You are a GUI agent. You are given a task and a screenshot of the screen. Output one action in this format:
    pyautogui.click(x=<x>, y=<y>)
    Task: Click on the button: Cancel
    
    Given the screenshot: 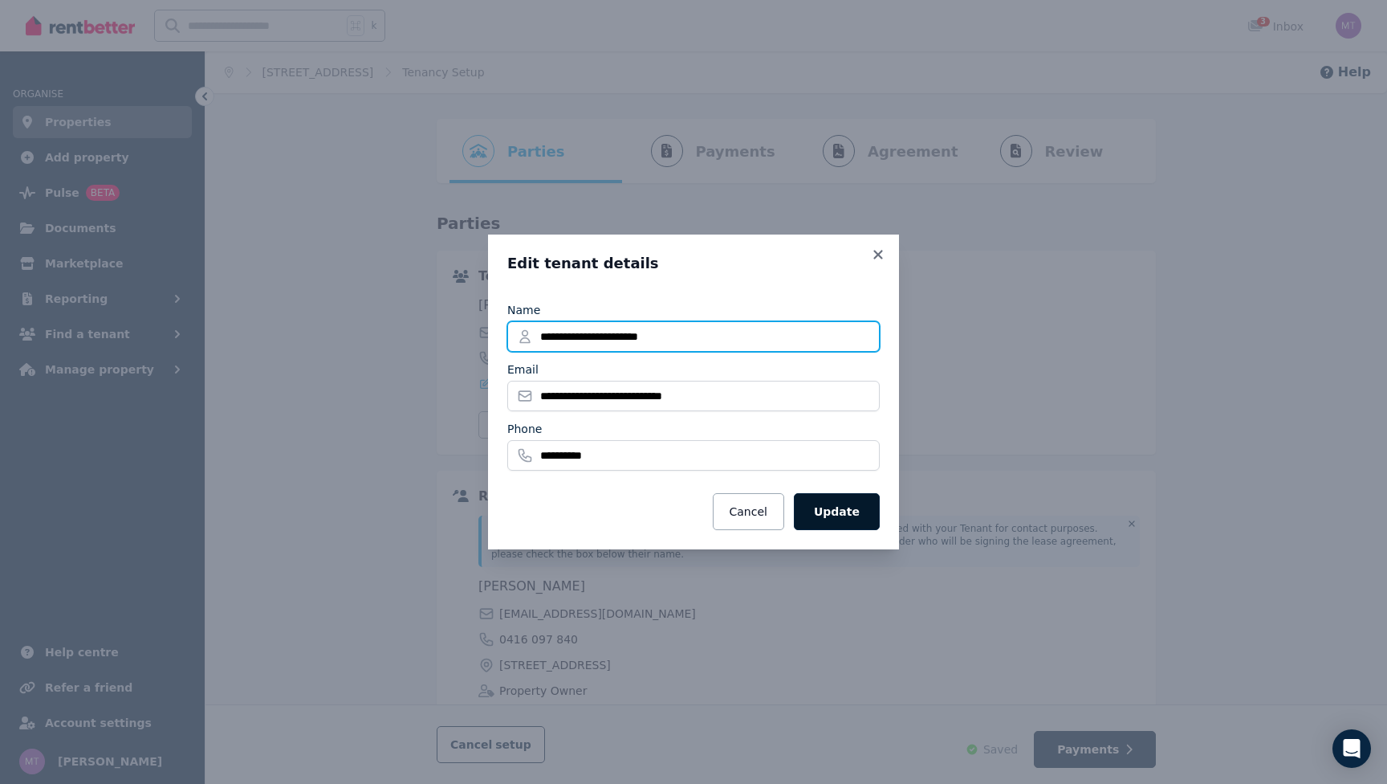 What is the action you would take?
    pyautogui.click(x=748, y=511)
    